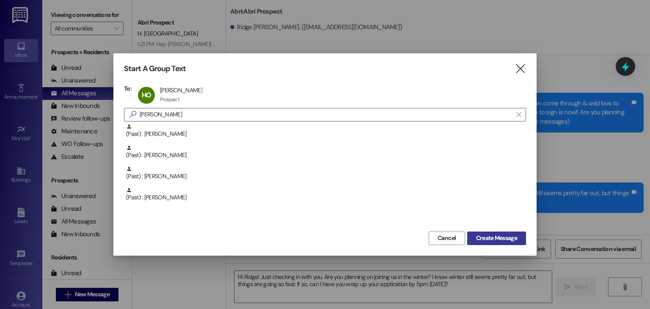  What do you see at coordinates (146, 95) in the screenshot?
I see `span: HO` at bounding box center [146, 95].